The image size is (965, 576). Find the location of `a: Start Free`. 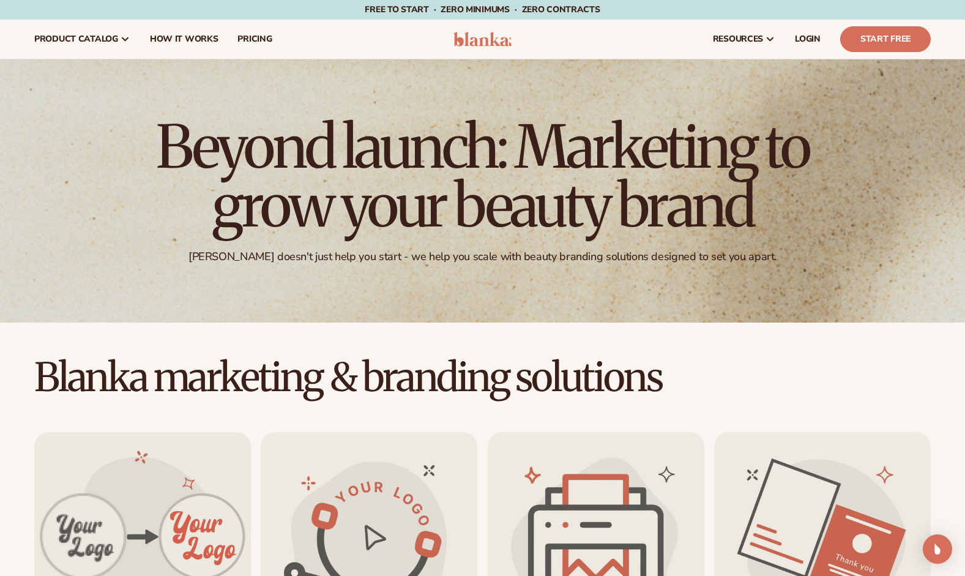

a: Start Free is located at coordinates (886, 39).